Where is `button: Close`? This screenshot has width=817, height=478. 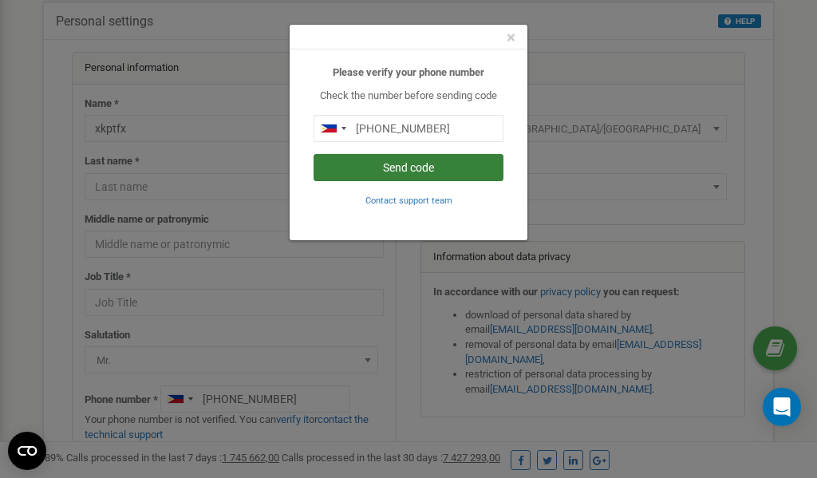
button: Close is located at coordinates (511, 38).